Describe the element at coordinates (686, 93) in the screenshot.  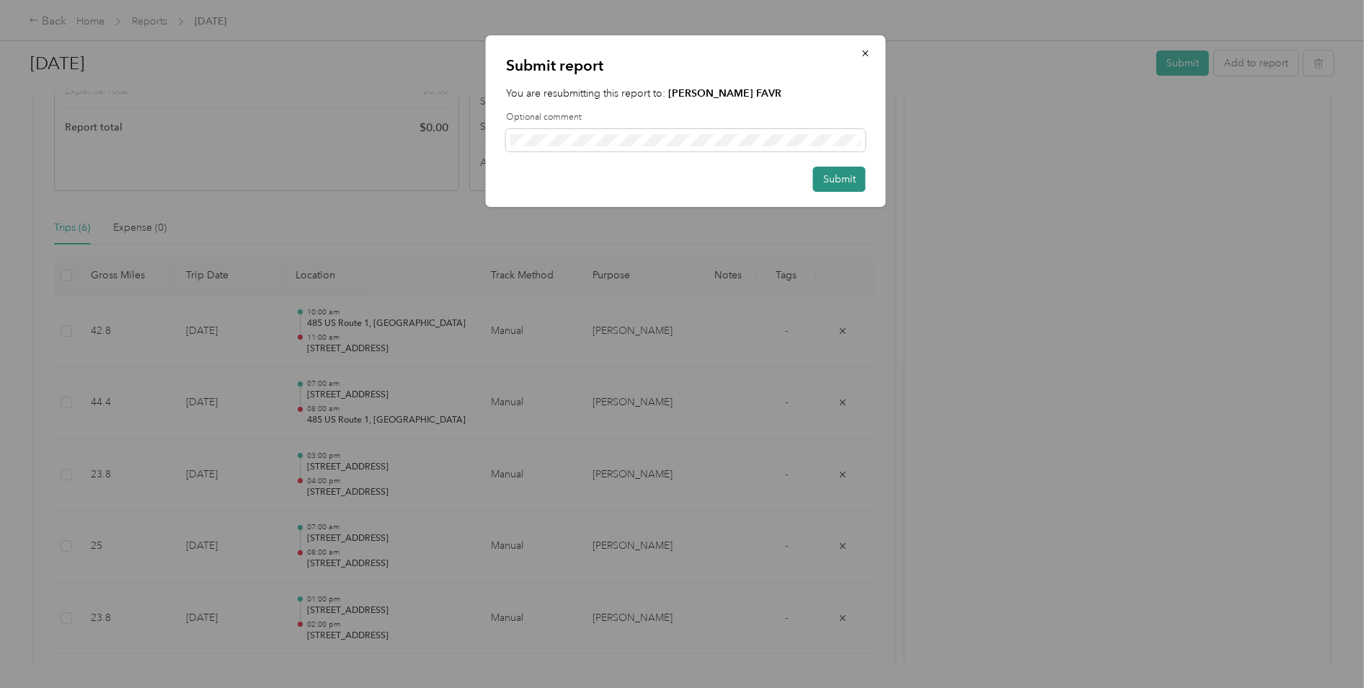
I see `p: You are resubmitting this report to:` at that location.